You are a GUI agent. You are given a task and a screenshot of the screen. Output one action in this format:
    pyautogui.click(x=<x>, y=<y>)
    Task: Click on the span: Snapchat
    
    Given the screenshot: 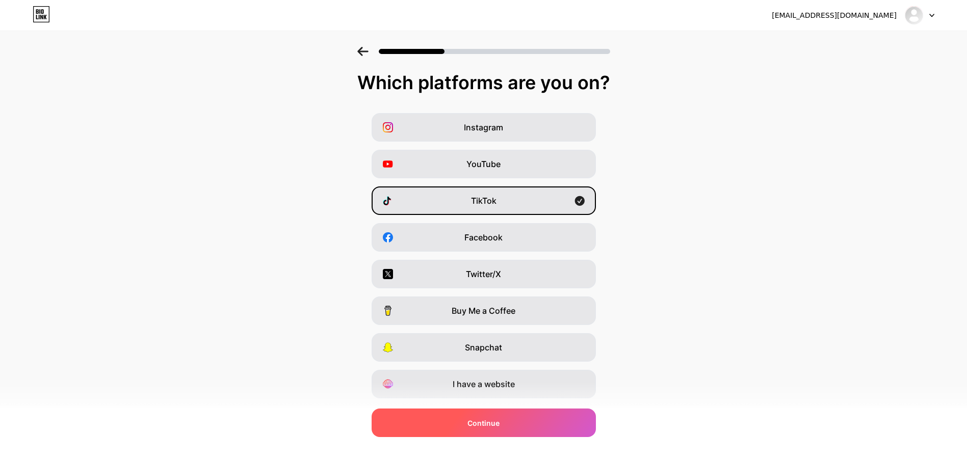 What is the action you would take?
    pyautogui.click(x=483, y=348)
    